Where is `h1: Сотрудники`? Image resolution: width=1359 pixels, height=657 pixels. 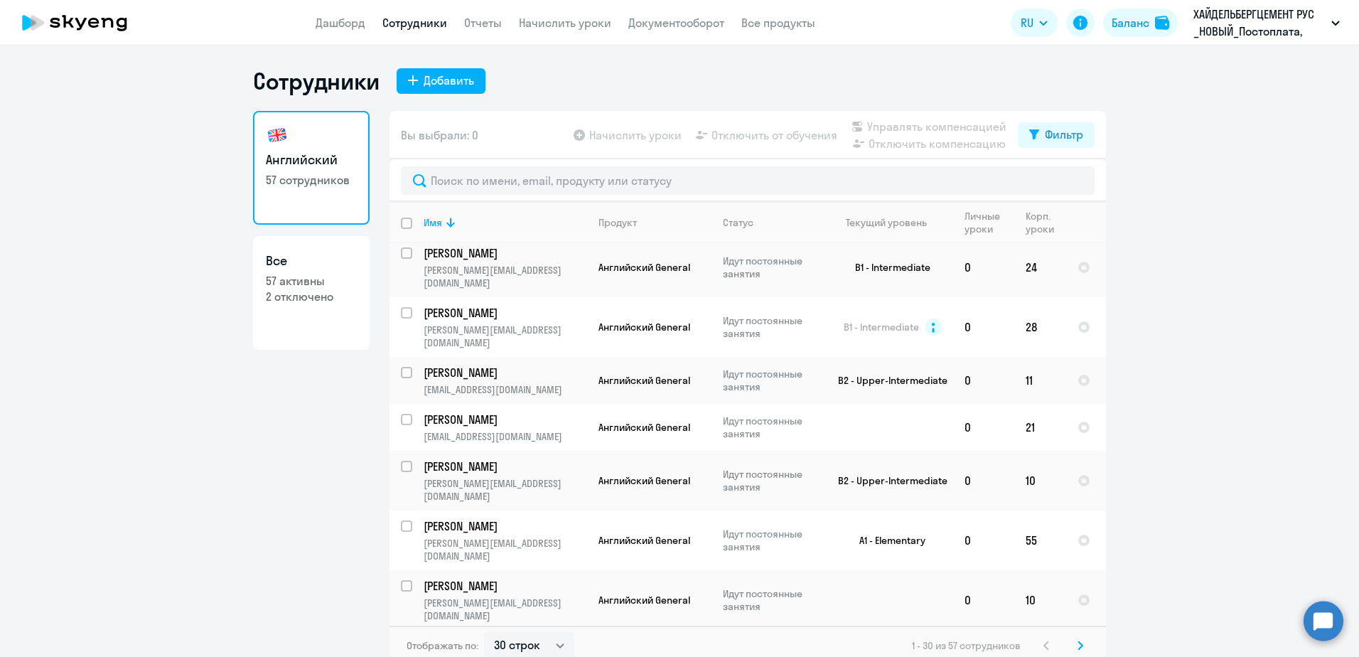 h1: Сотрудники is located at coordinates (316, 81).